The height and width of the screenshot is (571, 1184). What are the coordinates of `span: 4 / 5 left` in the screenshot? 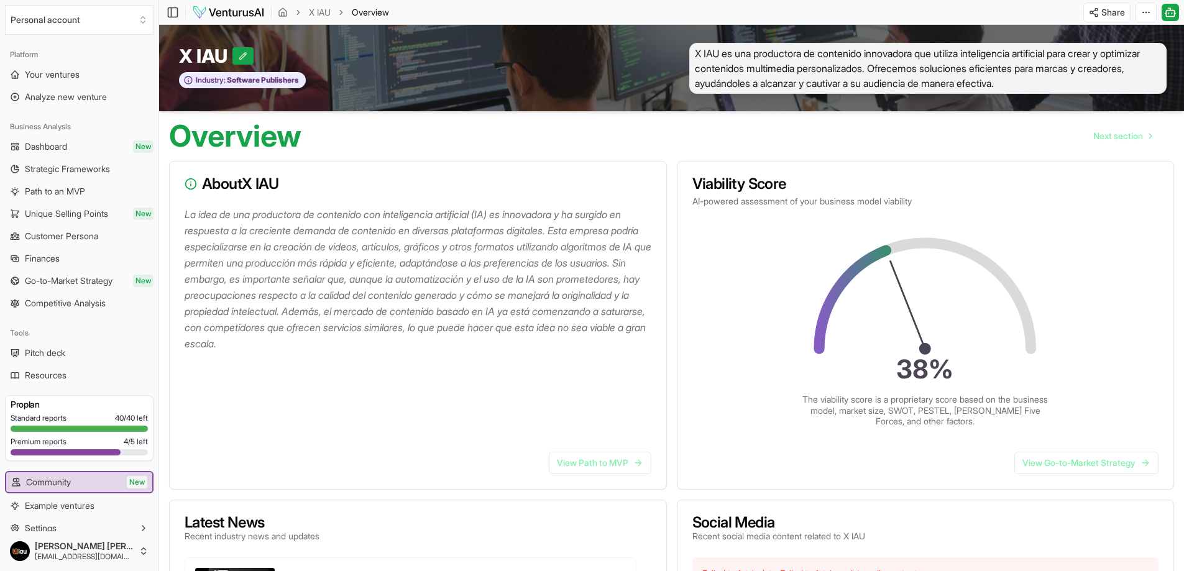 It's located at (135, 442).